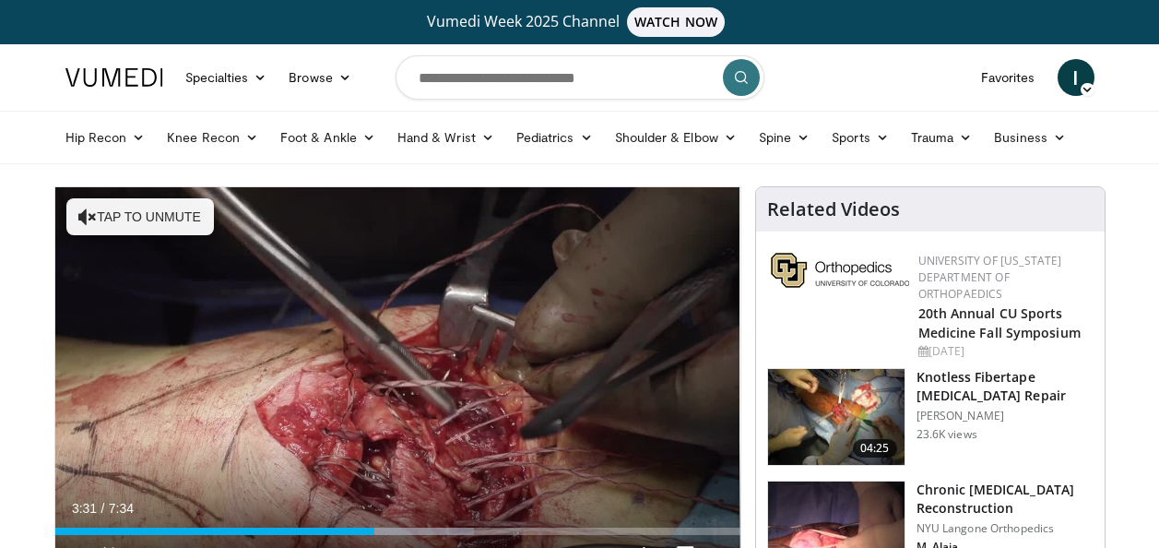 The width and height of the screenshot is (1159, 548). What do you see at coordinates (1008, 77) in the screenshot?
I see `a: Favorites` at bounding box center [1008, 77].